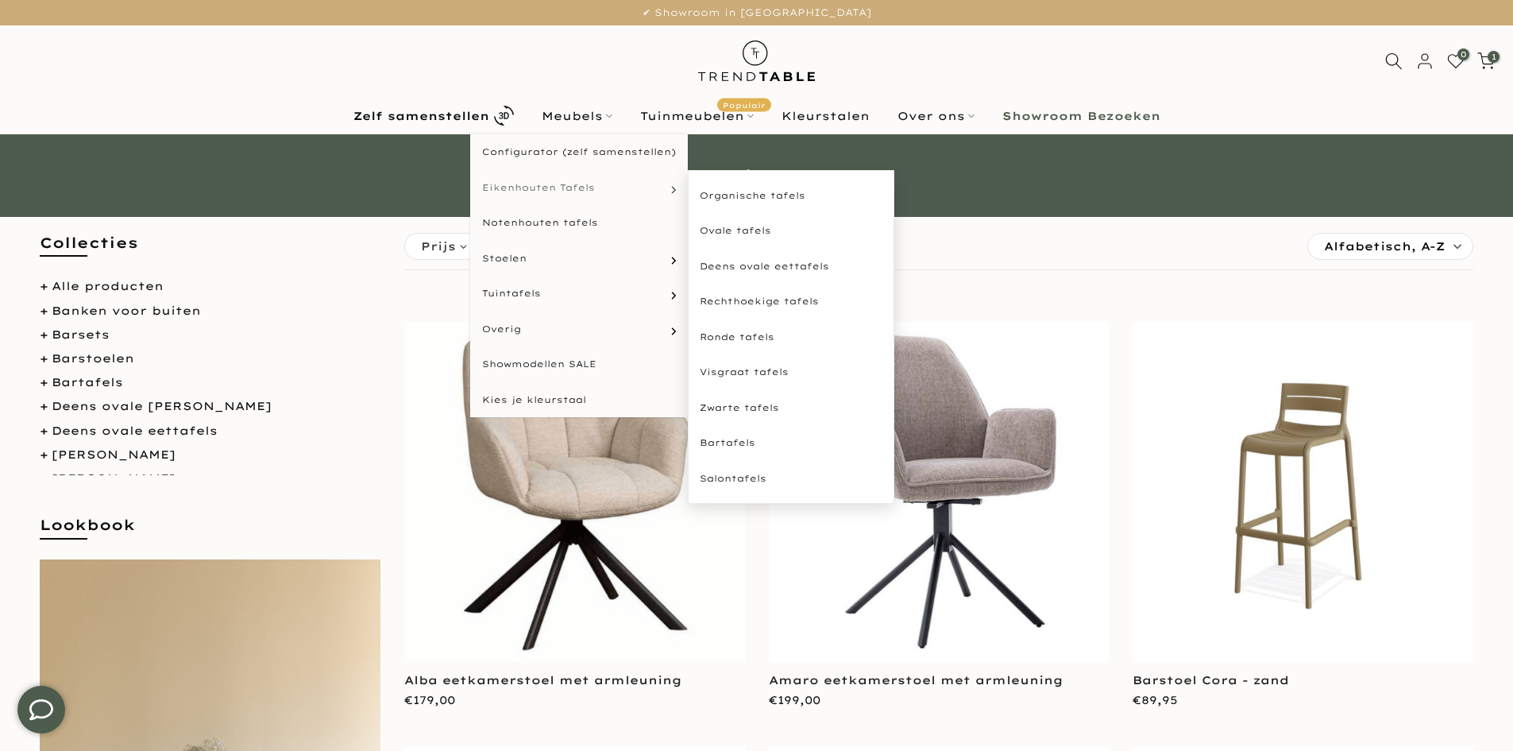  I want to click on span: Populair, so click(744, 104).